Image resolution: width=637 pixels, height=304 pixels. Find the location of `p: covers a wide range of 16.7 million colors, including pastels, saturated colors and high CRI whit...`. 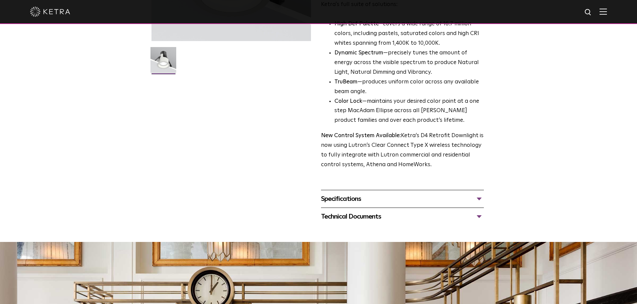

p: covers a wide range of 16.7 million colors, including pastels, saturated colors and high CRI whit... is located at coordinates (409, 34).